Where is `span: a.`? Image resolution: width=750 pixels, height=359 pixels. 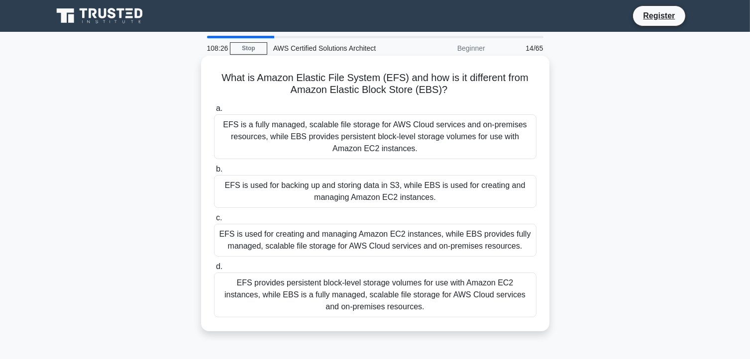 span: a. is located at coordinates (219, 108).